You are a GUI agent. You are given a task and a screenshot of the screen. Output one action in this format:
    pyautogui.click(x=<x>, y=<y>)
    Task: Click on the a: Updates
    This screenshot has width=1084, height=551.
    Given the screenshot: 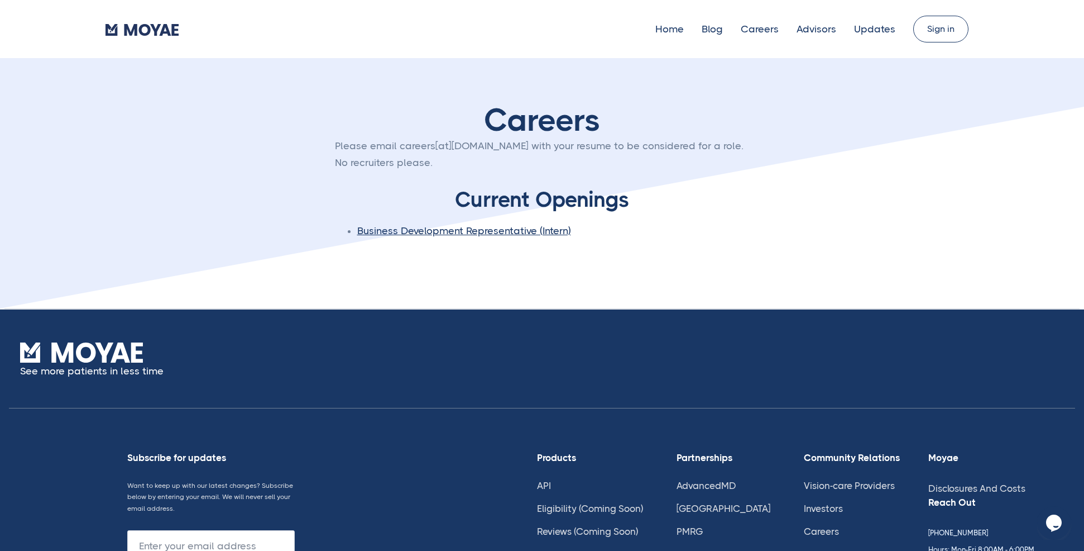 What is the action you would take?
    pyautogui.click(x=875, y=29)
    